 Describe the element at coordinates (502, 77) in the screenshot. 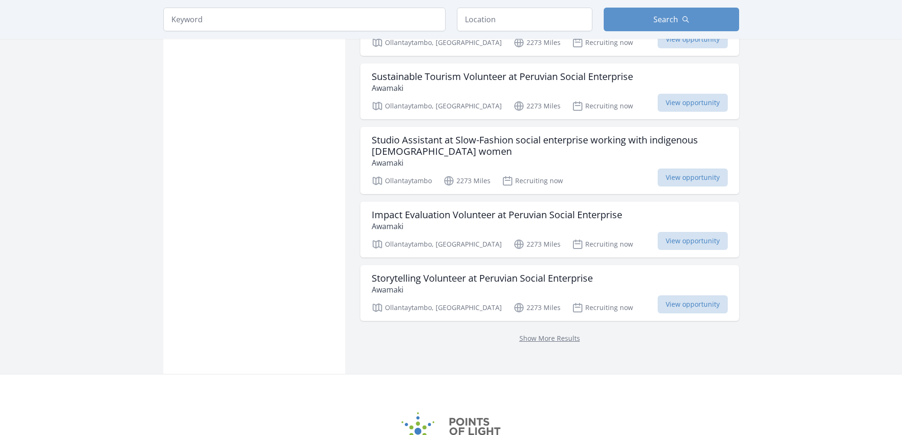

I see `h3: Sustainable Tourism Volunteer at Peruvian Social Enterprise` at that location.